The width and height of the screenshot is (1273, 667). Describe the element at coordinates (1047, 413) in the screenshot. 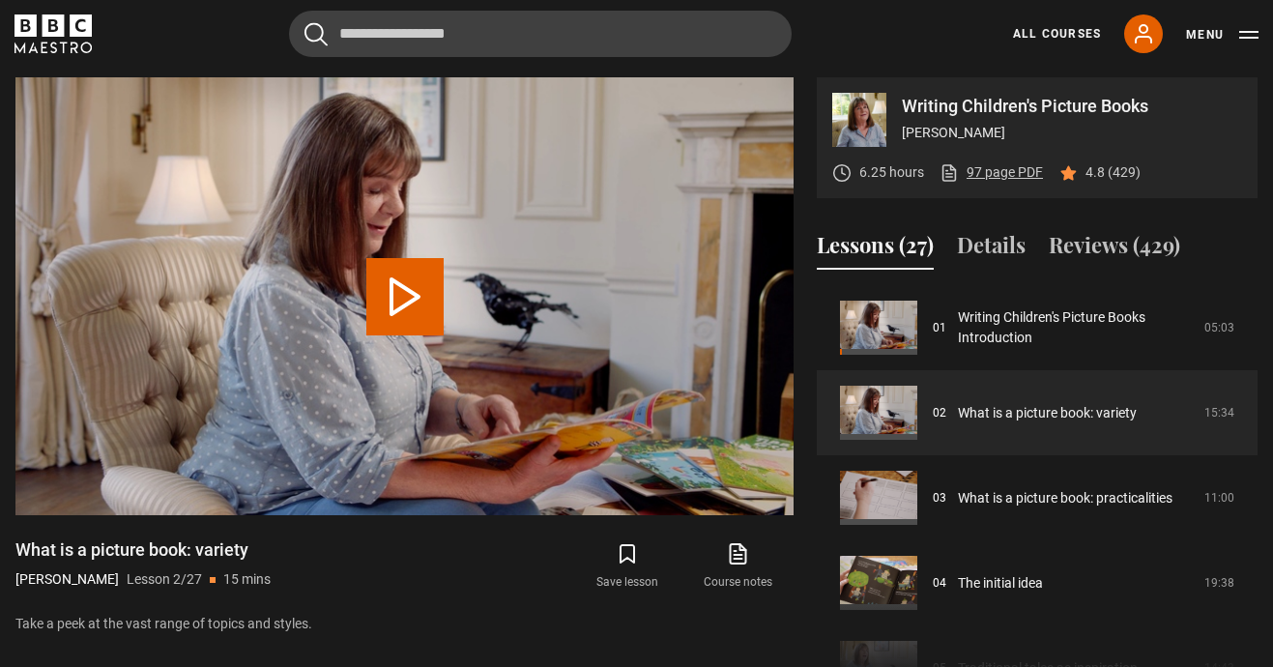

I see `a: What is a picture book: variety` at that location.